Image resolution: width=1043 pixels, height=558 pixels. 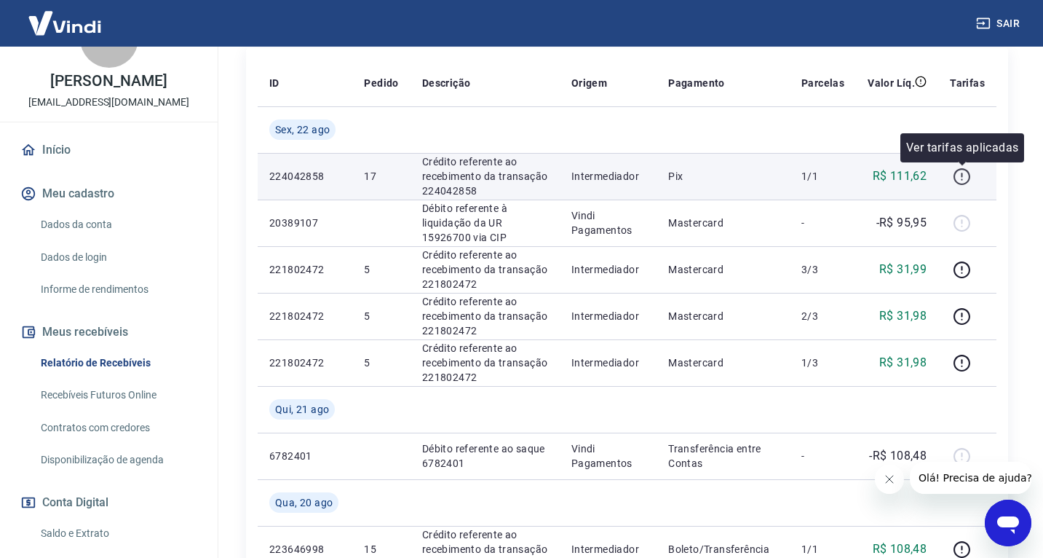 What do you see at coordinates (108, 194) in the screenshot?
I see `button: Meu cadastro` at bounding box center [108, 194].